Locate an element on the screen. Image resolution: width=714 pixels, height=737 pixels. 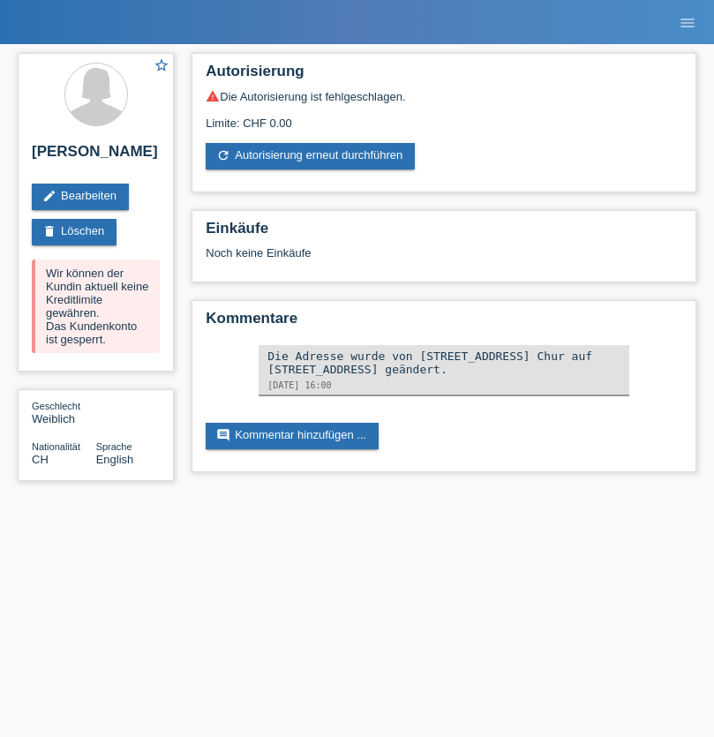
h2: Autorisierung is located at coordinates (444, 76).